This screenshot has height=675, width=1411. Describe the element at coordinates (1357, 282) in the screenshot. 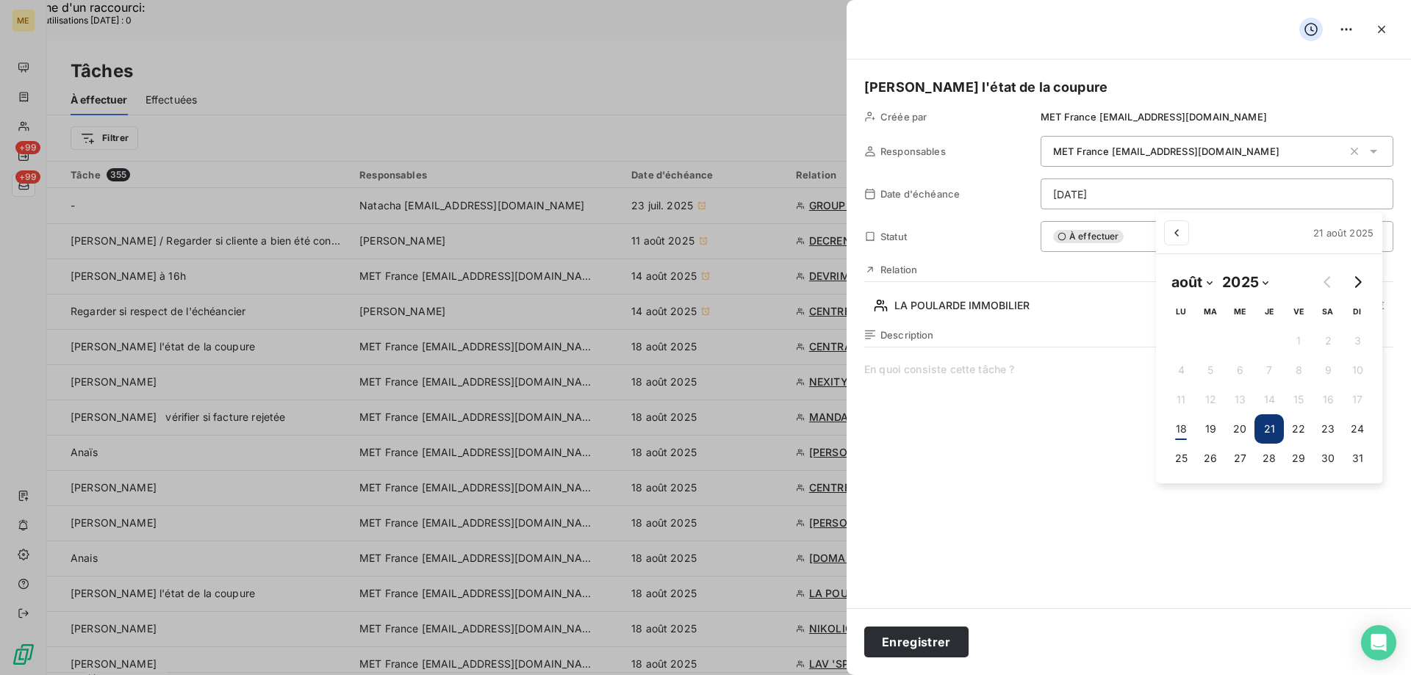

I see `button: Go to next month` at that location.